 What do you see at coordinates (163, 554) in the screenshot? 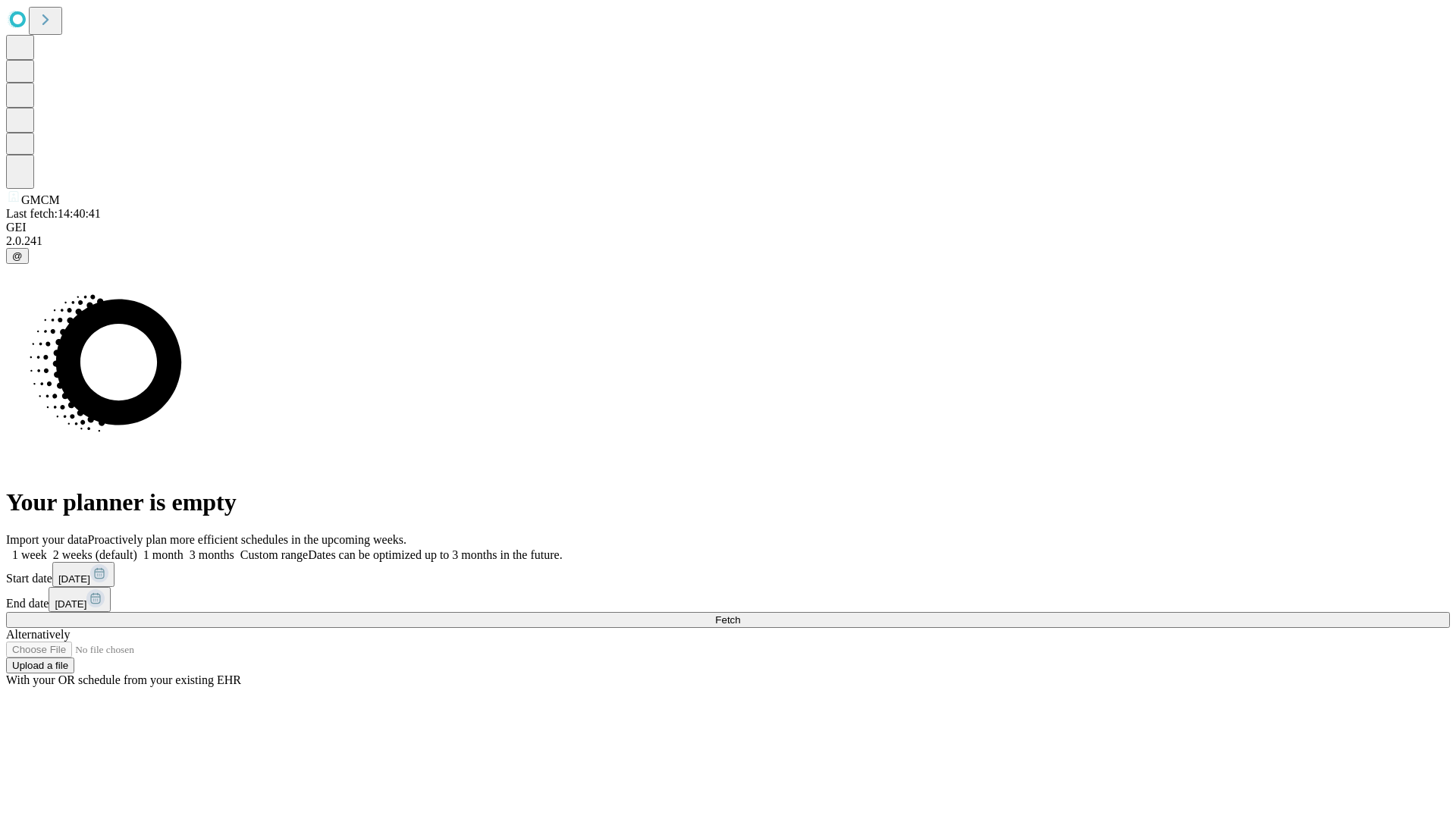
I see `span: 1 month` at bounding box center [163, 554].